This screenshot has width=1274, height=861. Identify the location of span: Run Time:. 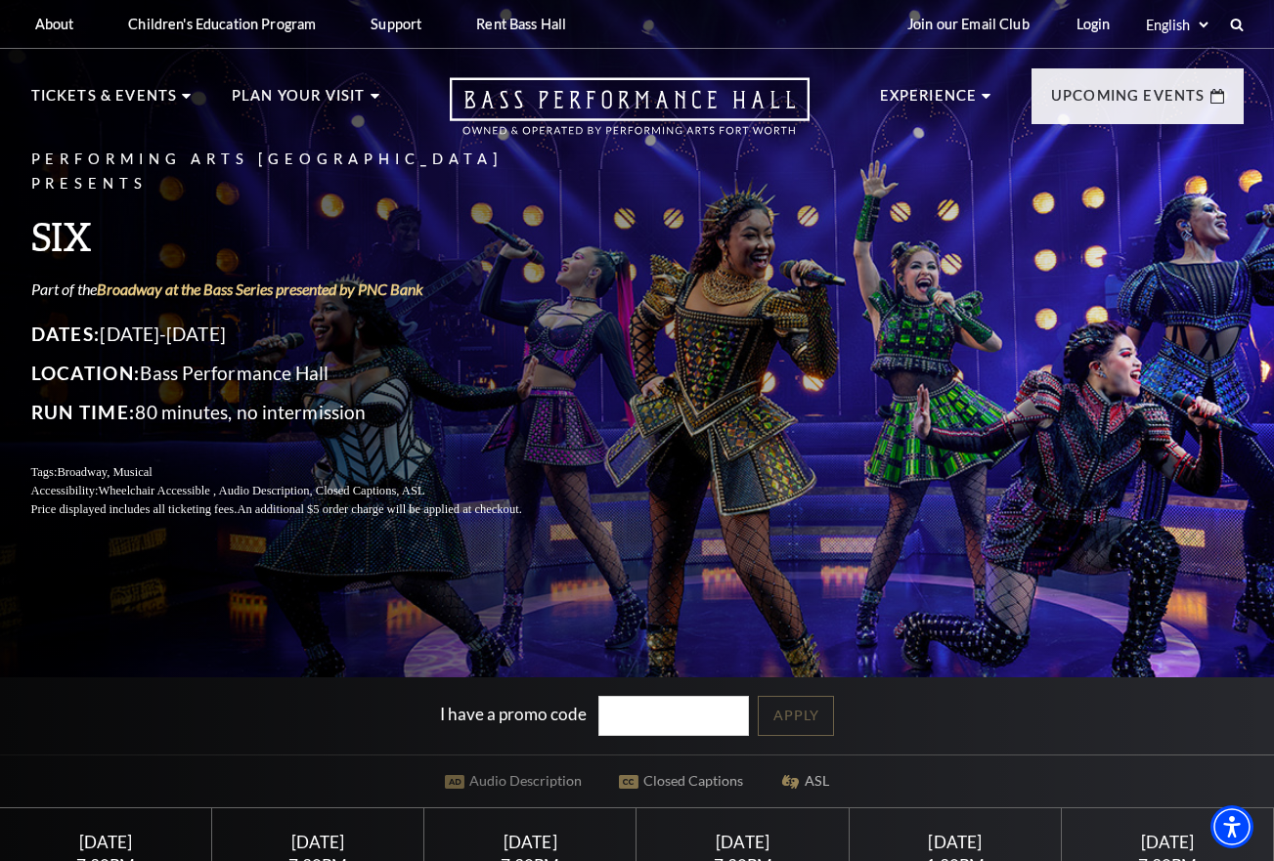
(83, 412).